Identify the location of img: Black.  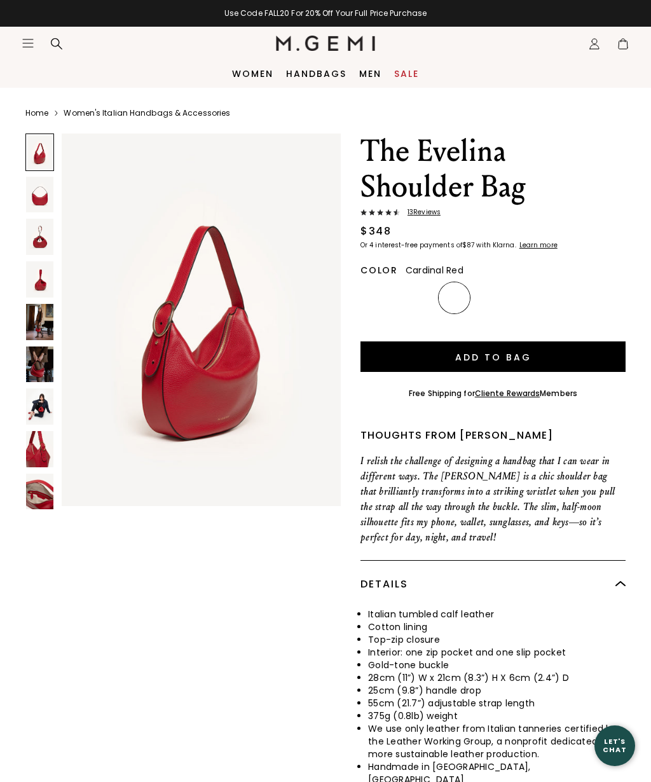
(377, 298).